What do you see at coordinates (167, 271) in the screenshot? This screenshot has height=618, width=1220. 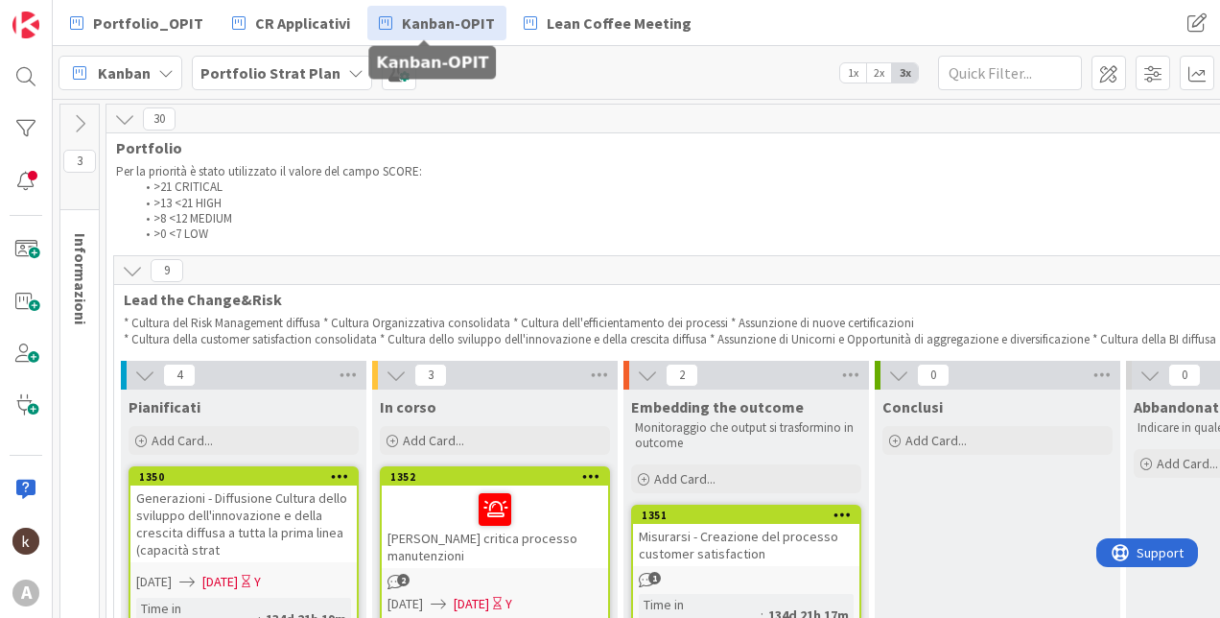 I see `span: 9` at bounding box center [167, 271].